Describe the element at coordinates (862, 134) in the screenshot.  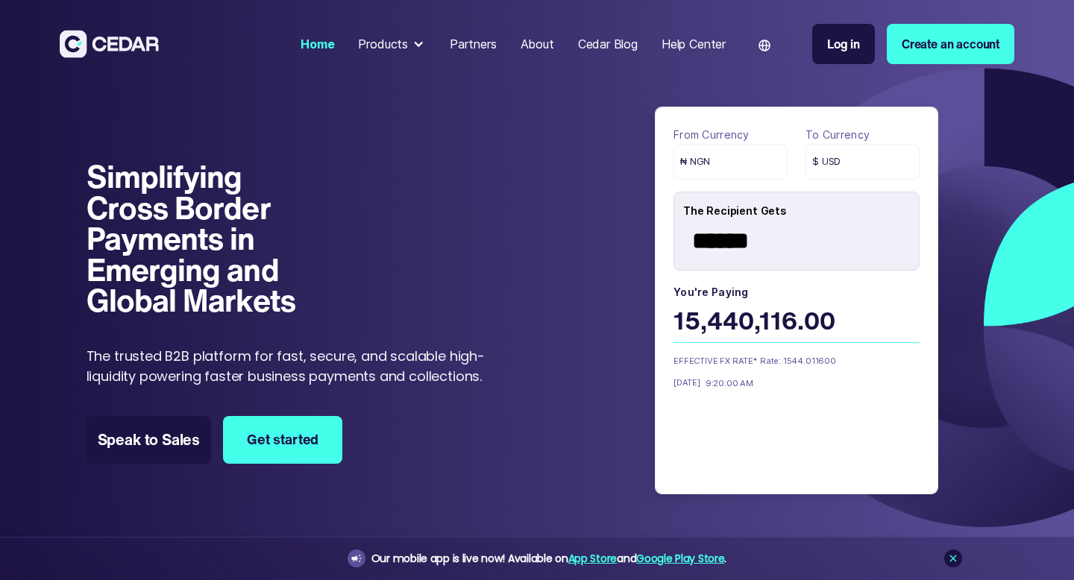
I see `label: To currency` at that location.